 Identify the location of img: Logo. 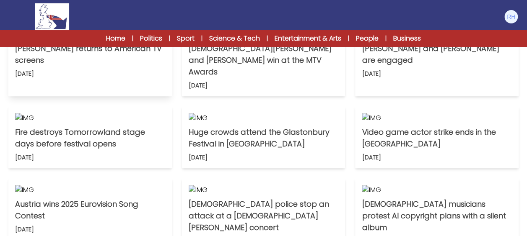
(52, 17).